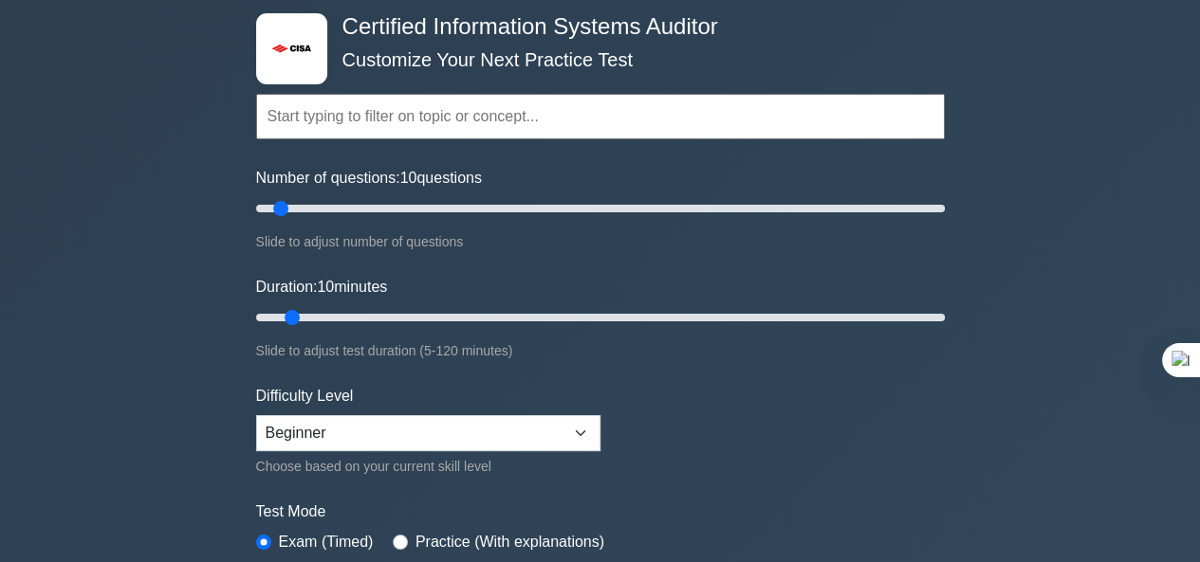 The height and width of the screenshot is (562, 1200). Describe the element at coordinates (509, 542) in the screenshot. I see `label: Practice (With explanations)` at that location.